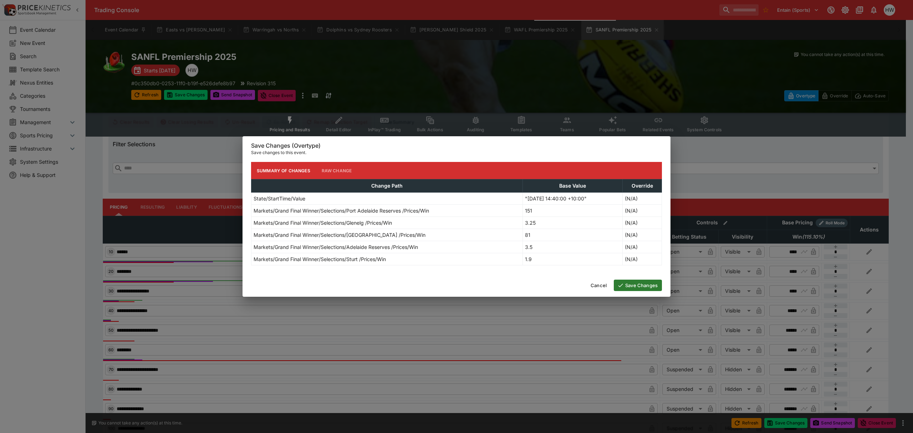  I want to click on th: Override, so click(642, 186).